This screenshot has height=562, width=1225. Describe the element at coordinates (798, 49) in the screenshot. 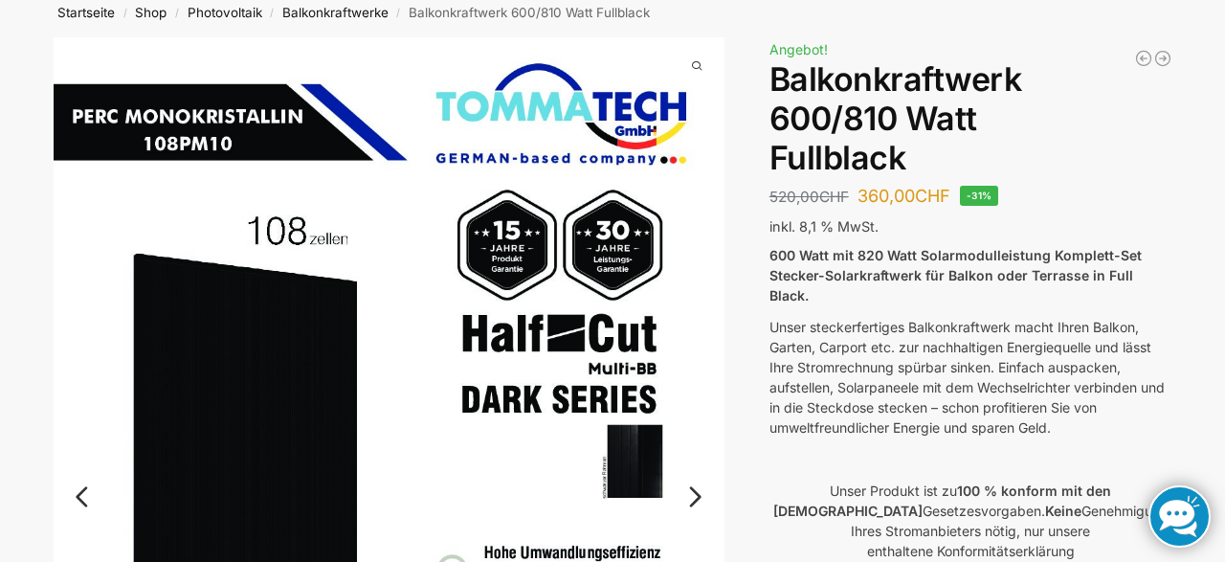

I see `span: Angebot!` at that location.